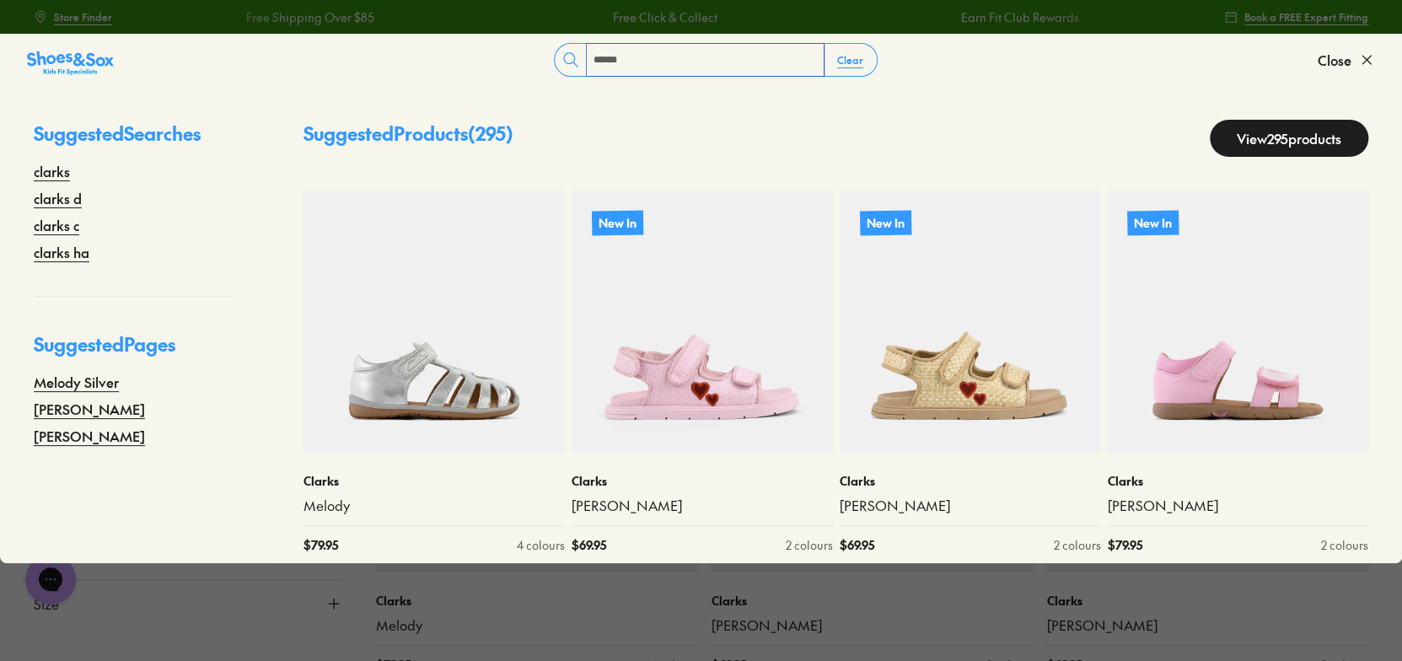 Image resolution: width=1402 pixels, height=661 pixels. Describe the element at coordinates (62, 252) in the screenshot. I see `a: clarks ha` at that location.